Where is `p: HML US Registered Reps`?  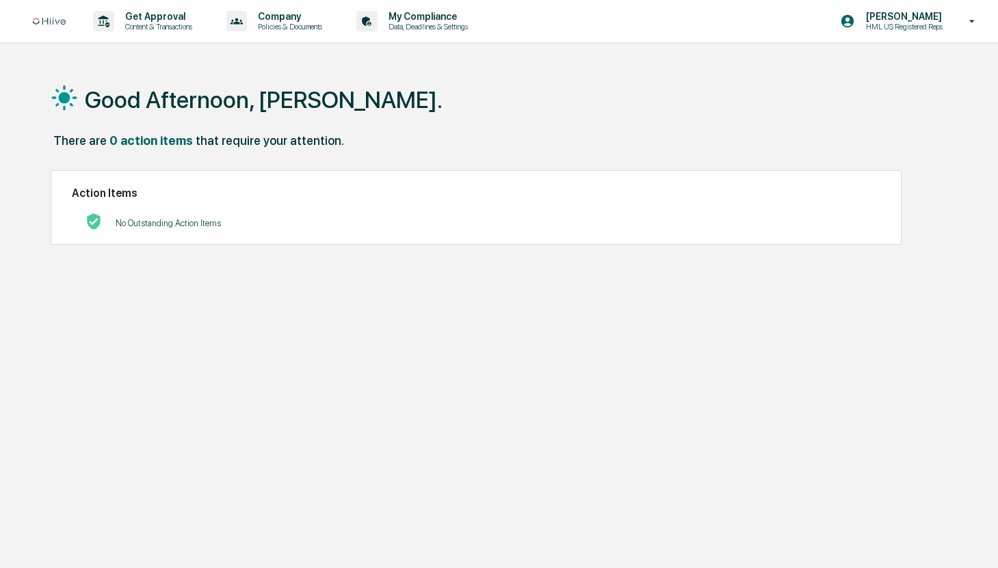
p: HML US Registered Reps is located at coordinates (902, 27).